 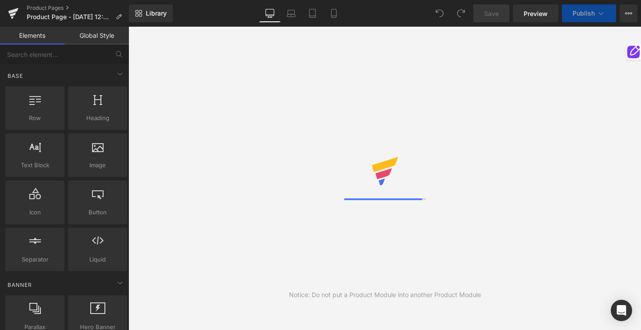 I want to click on span: Separator, so click(x=35, y=259).